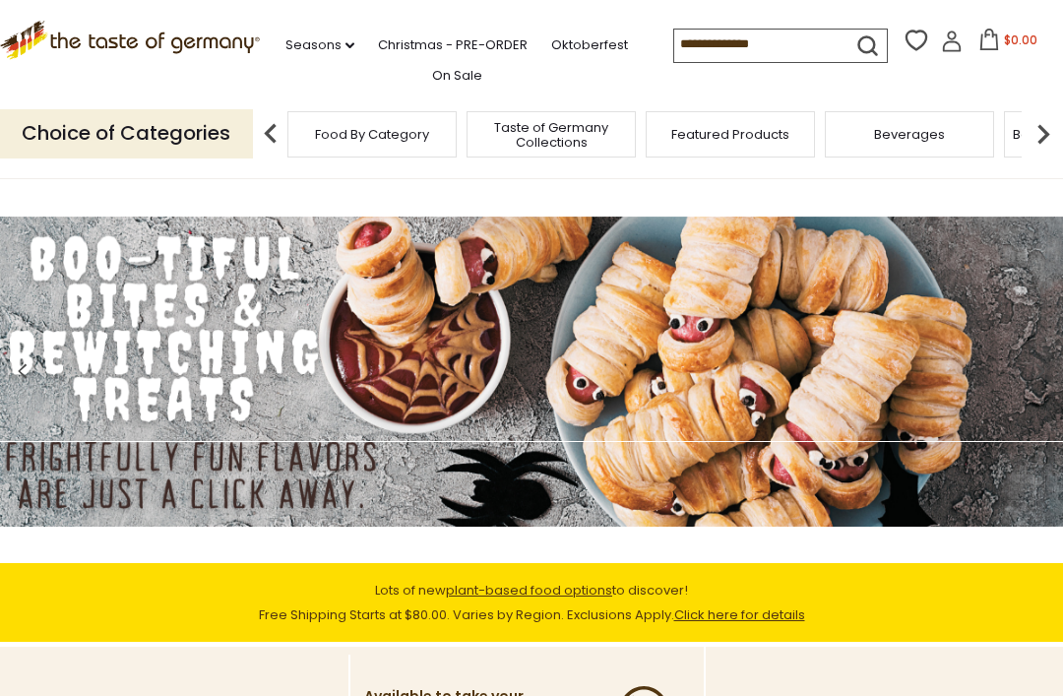  What do you see at coordinates (532, 603) in the screenshot?
I see `span: Lots of new to discover! Free Shipping Starts at $80.00. Varies by Region. Exclusions Apply.` at bounding box center [532, 603].